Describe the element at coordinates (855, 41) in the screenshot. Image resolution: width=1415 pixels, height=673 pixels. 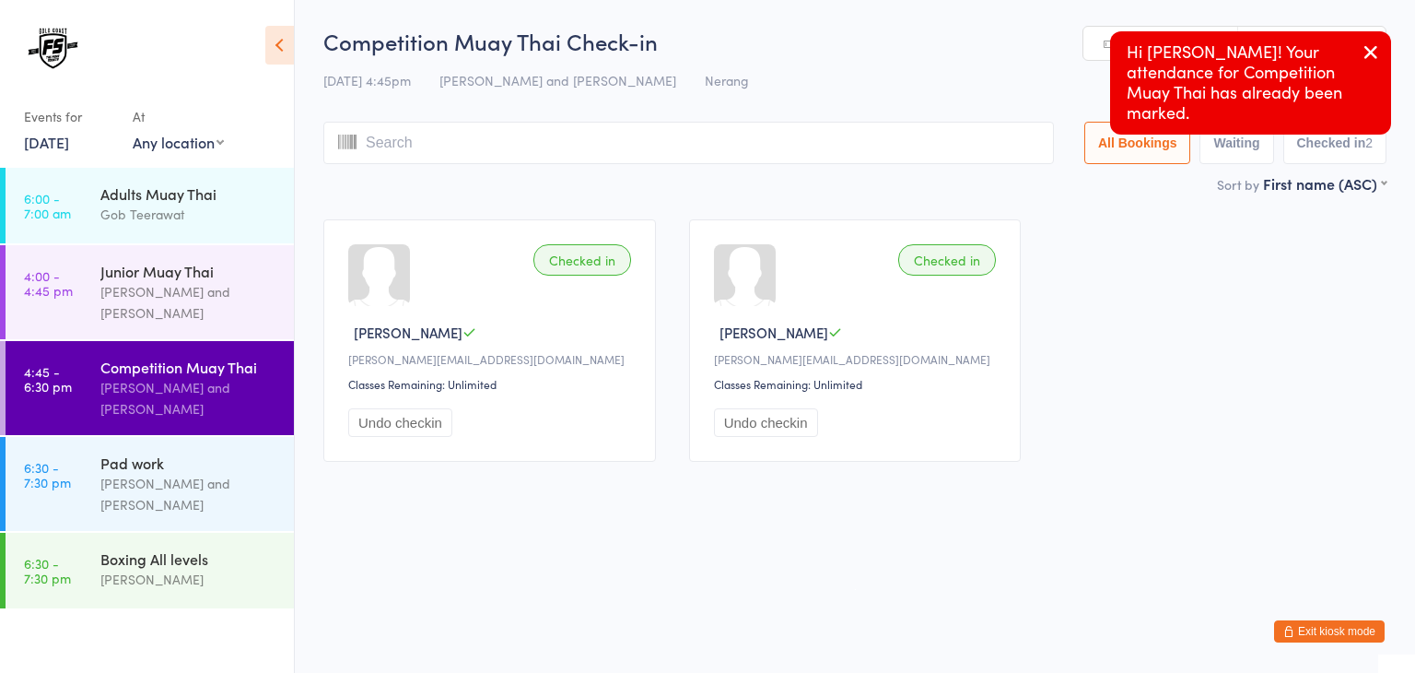
I see `h2: Competition Muay Thai Check-in` at that location.